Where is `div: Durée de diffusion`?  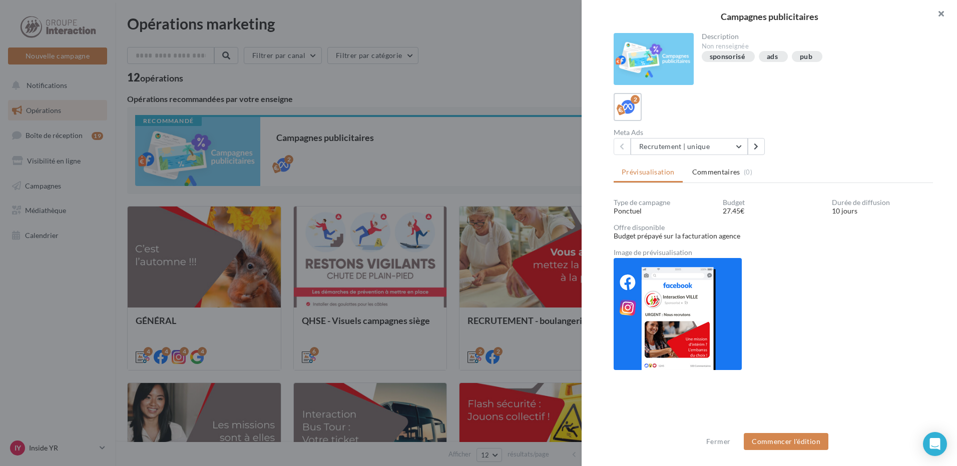
div: Durée de diffusion is located at coordinates (882, 203).